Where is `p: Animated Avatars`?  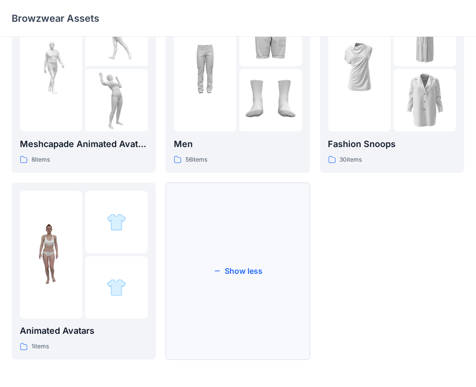
p: Animated Avatars is located at coordinates (84, 331).